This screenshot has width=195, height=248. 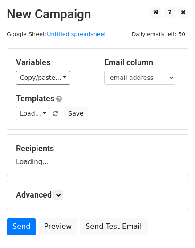 What do you see at coordinates (54, 62) in the screenshot?
I see `h5: Variables` at bounding box center [54, 62].